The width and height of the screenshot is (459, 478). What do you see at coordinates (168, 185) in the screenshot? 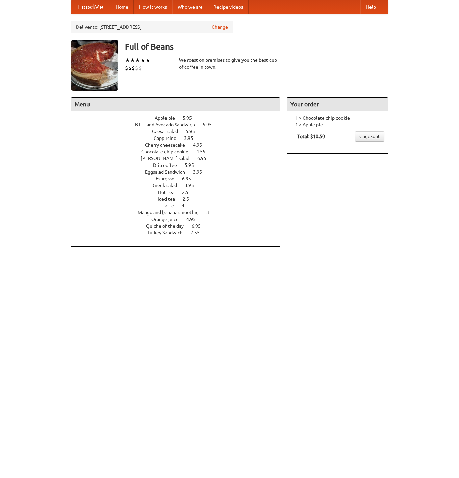
I see `span: Greek salad` at bounding box center [168, 185].